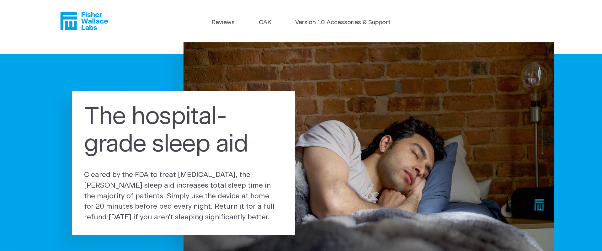  What do you see at coordinates (183, 130) in the screenshot?
I see `h1: The hospital-grade sleep aid` at bounding box center [183, 130].